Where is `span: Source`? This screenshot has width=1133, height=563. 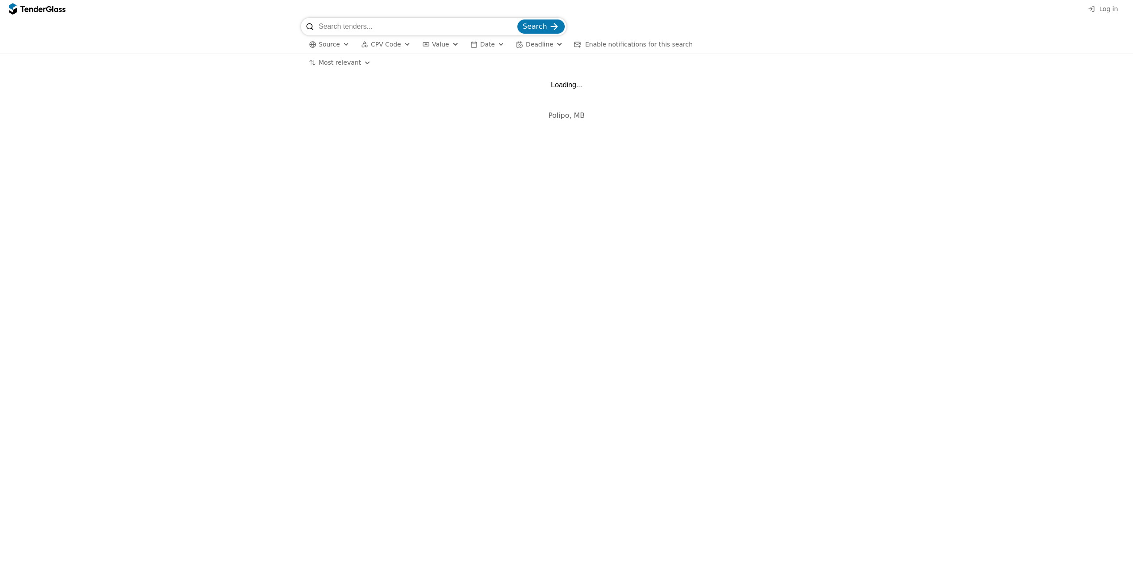 span: Source is located at coordinates (329, 44).